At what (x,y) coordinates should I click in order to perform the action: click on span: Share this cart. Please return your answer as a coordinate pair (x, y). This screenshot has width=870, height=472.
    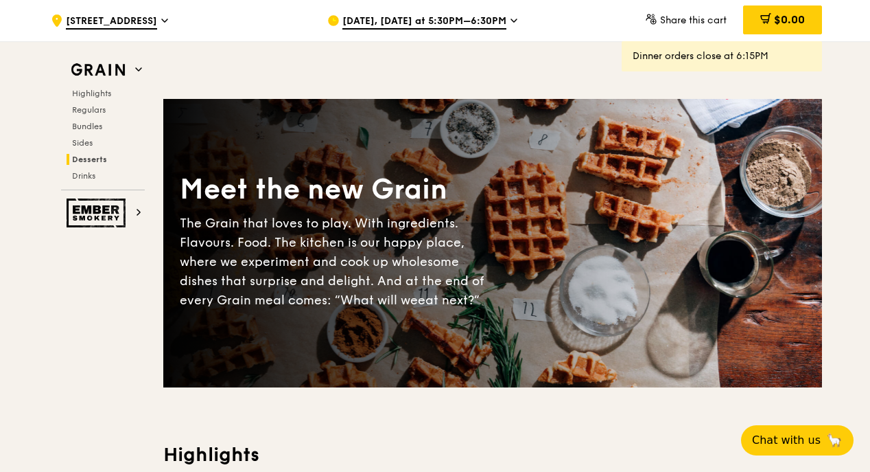
    Looking at the image, I should click on (693, 20).